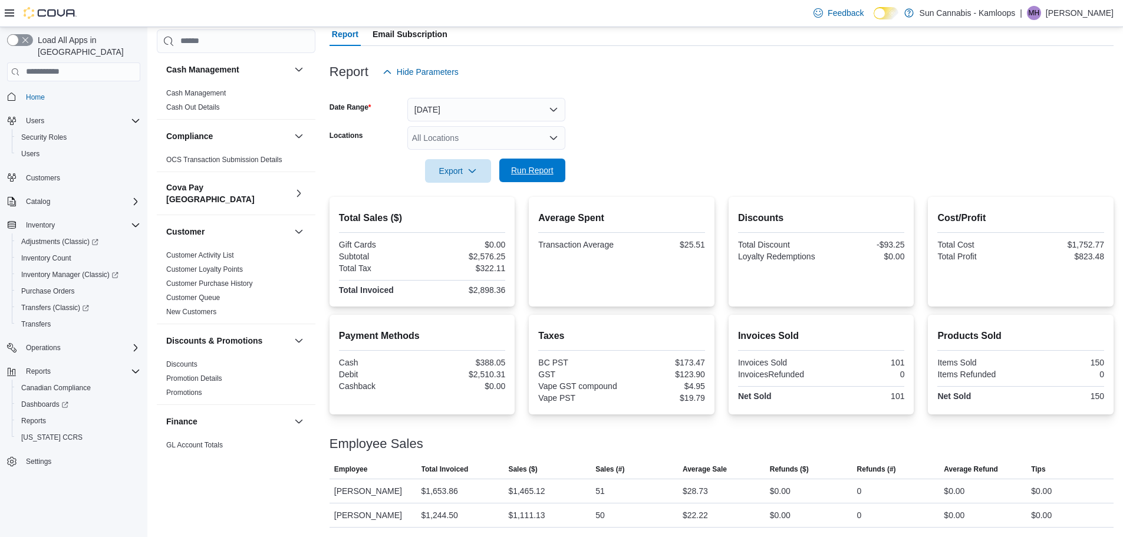  Describe the element at coordinates (189, 136) in the screenshot. I see `h3: Compliance` at that location.